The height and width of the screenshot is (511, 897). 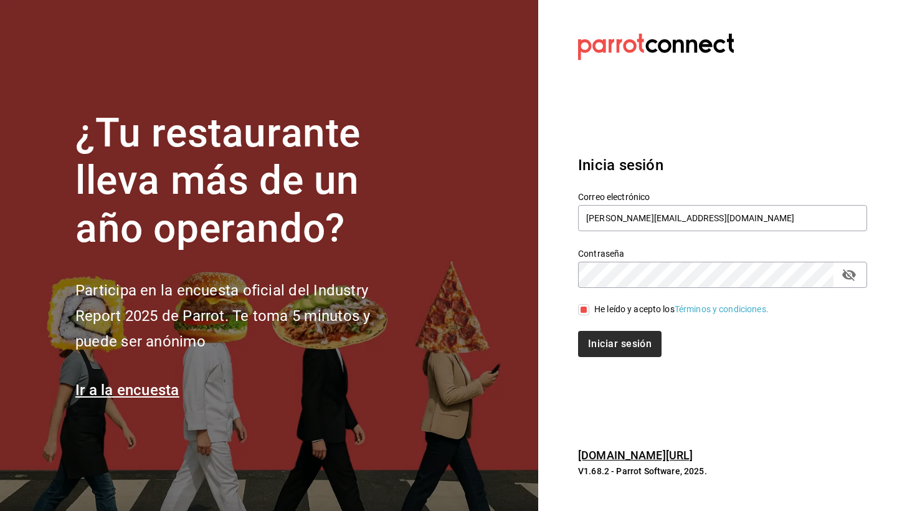 What do you see at coordinates (723, 165) in the screenshot?
I see `h3: Inicia sesión` at bounding box center [723, 165].